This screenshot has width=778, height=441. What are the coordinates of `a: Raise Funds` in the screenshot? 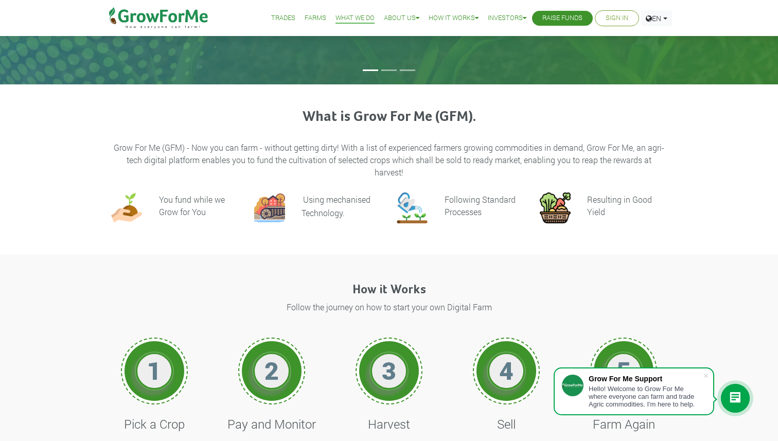 It's located at (563, 18).